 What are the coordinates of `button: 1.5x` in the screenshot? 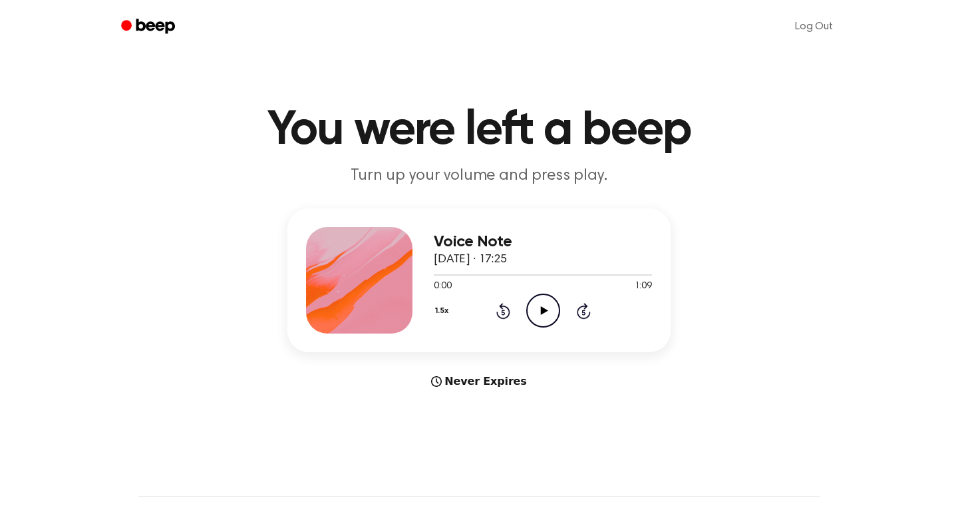 It's located at (443, 311).